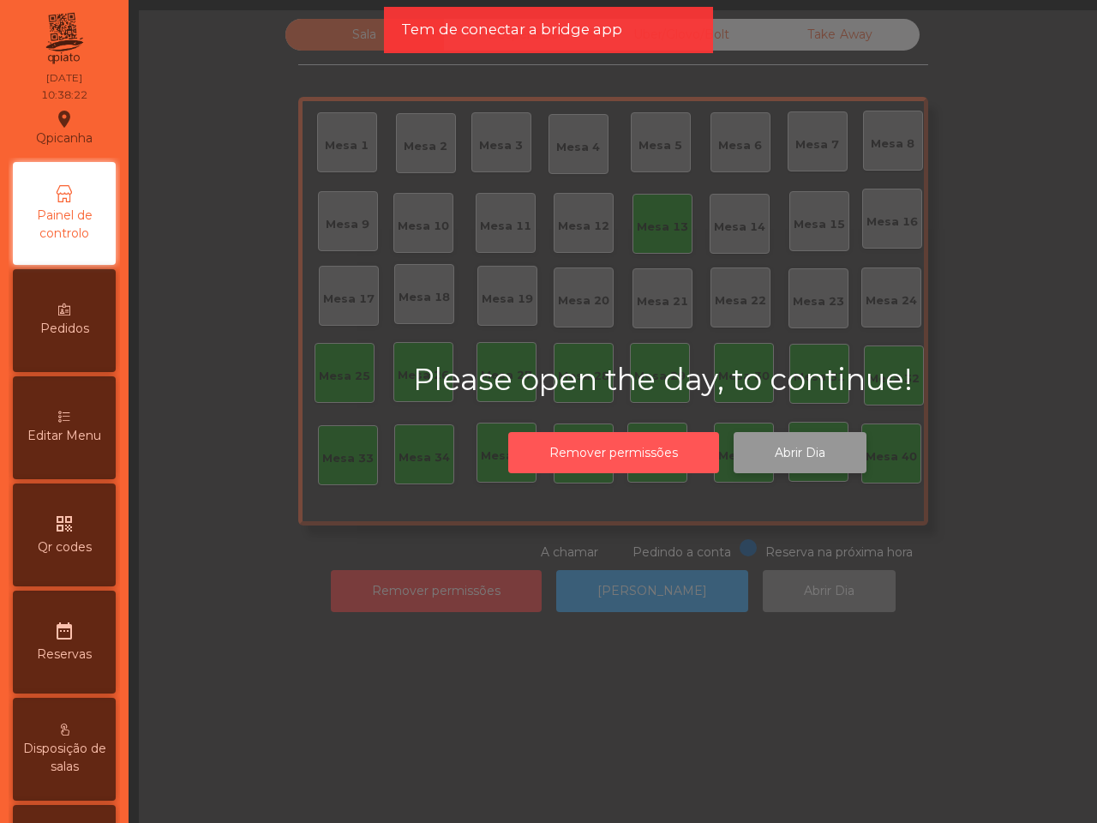  Describe the element at coordinates (687, 380) in the screenshot. I see `h2: Please open the day, to continue!` at that location.